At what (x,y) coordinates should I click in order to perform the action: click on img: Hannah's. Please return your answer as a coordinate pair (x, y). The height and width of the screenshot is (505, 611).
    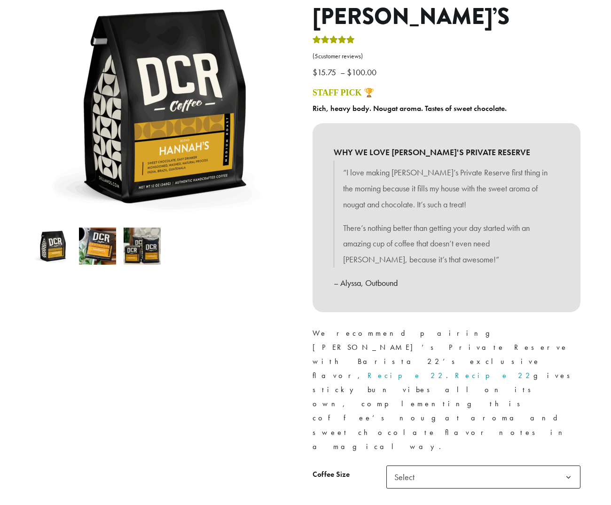
    Looking at the image, I should click on (53, 246).